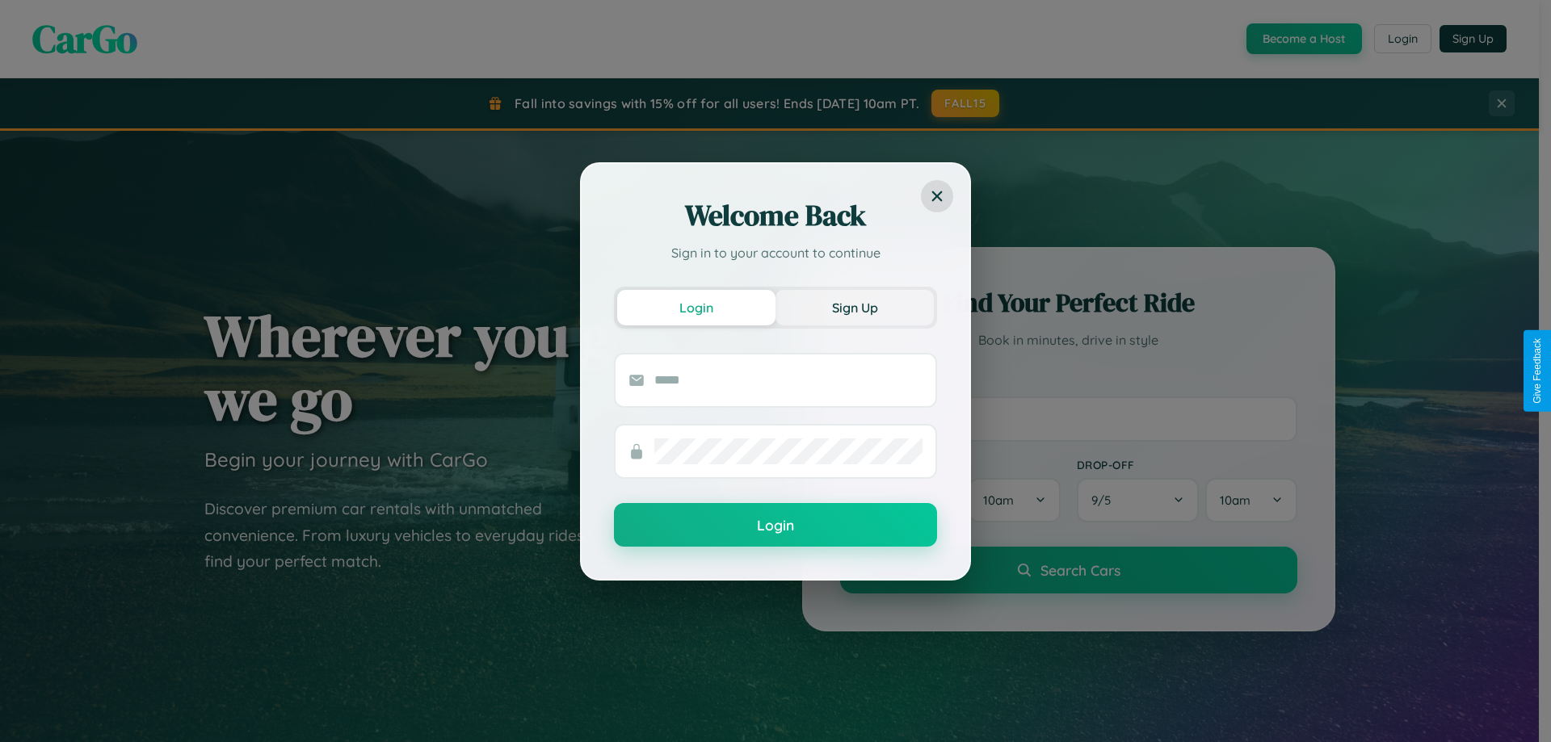  I want to click on button: Sign Up, so click(854, 308).